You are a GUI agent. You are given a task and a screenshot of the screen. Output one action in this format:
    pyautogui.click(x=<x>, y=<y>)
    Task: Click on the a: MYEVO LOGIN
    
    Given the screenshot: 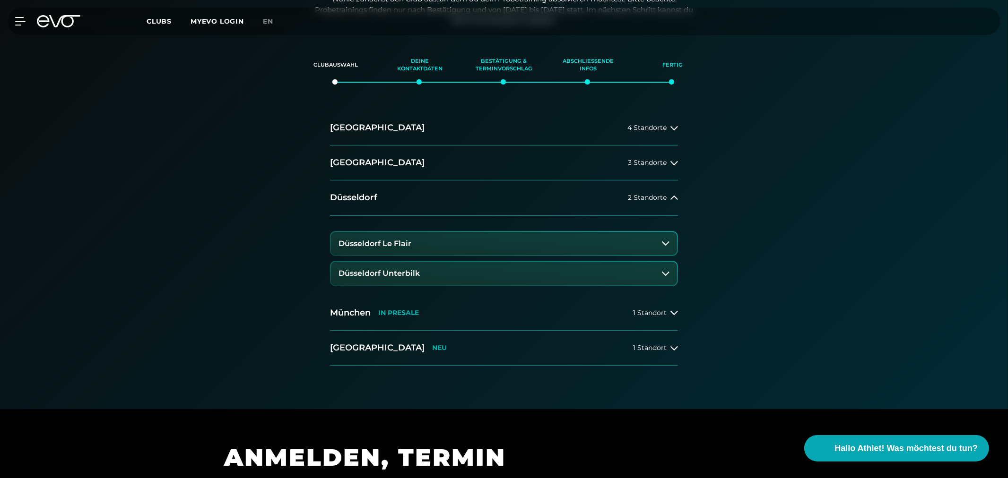 What is the action you would take?
    pyautogui.click(x=217, y=21)
    